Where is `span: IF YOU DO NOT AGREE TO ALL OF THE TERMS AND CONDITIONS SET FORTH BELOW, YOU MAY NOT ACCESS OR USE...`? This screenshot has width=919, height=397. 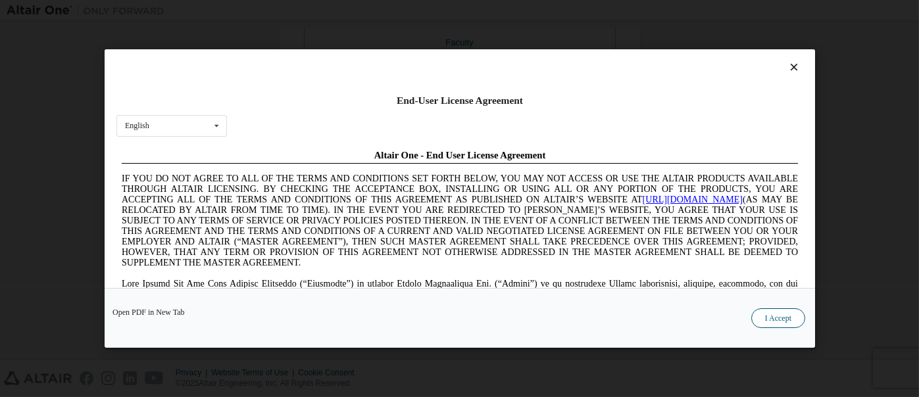
span: IF YOU DO NOT AGREE TO ALL OF THE TERMS AND CONDITIONS SET FORTH BELOW, YOU MAY NOT ACCESS OR USE... is located at coordinates (344, 76).